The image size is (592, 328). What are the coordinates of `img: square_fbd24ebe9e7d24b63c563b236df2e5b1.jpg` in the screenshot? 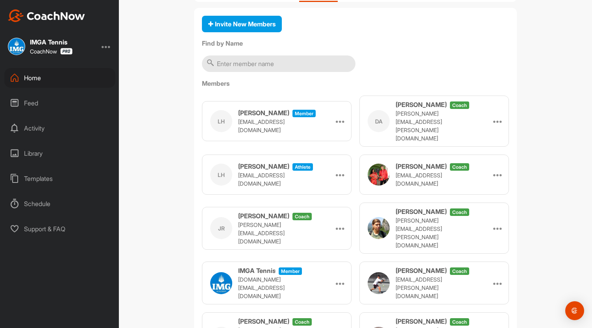 It's located at (17, 46).